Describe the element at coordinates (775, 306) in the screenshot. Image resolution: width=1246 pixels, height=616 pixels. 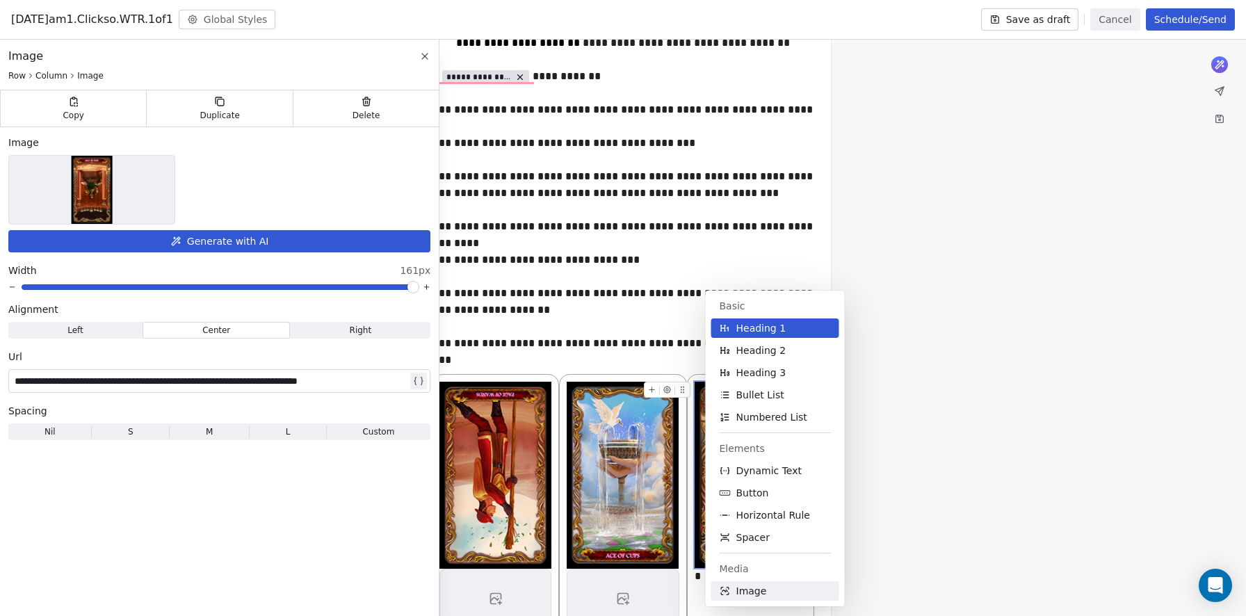
I see `span: Basic` at that location.